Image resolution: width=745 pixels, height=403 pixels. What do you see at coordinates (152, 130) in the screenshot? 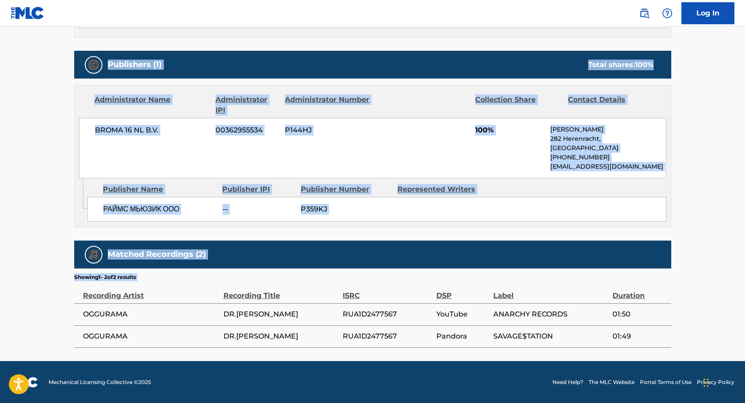
I see `span: BROMA 16 NL B.V.` at bounding box center [152, 130].